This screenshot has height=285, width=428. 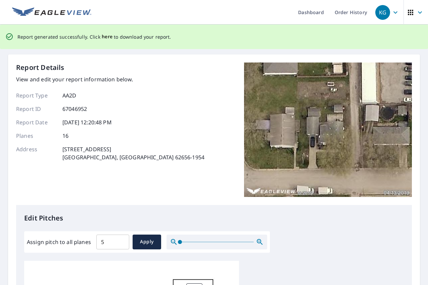 What do you see at coordinates (147, 241) in the screenshot?
I see `span: Apply` at bounding box center [147, 241].